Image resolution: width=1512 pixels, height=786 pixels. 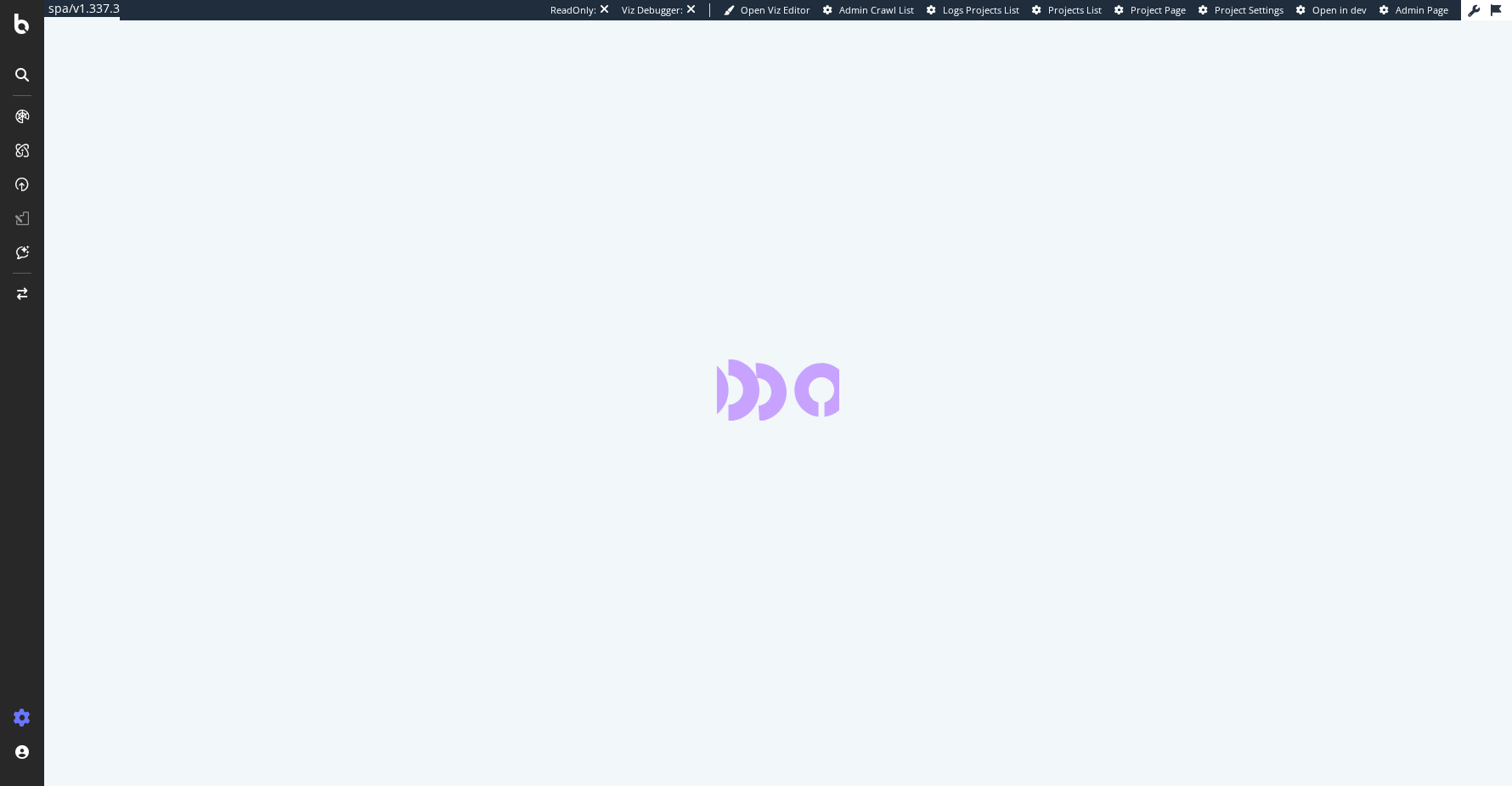 I want to click on span: Admin Crawl List, so click(x=876, y=10).